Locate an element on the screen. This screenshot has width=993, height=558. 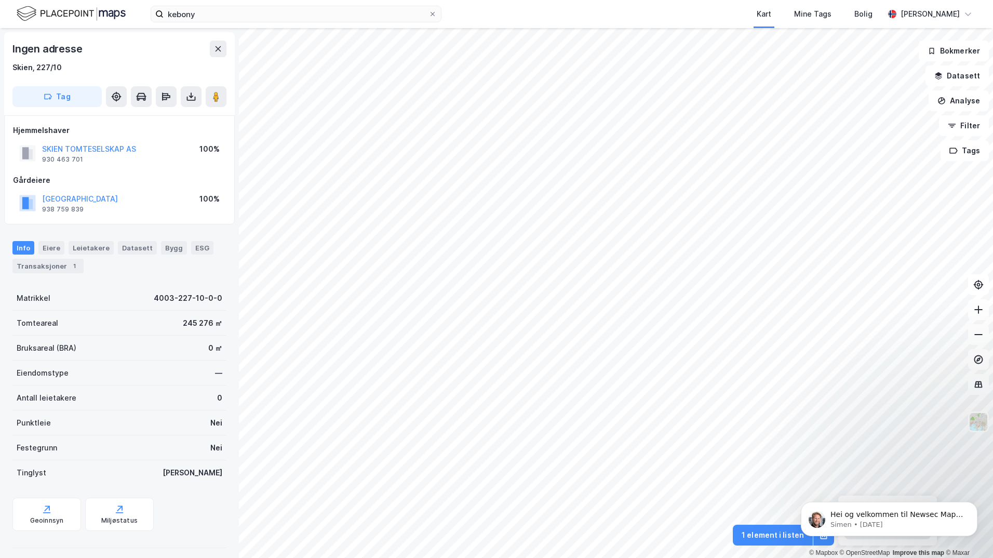
button: Filter is located at coordinates (964, 126).